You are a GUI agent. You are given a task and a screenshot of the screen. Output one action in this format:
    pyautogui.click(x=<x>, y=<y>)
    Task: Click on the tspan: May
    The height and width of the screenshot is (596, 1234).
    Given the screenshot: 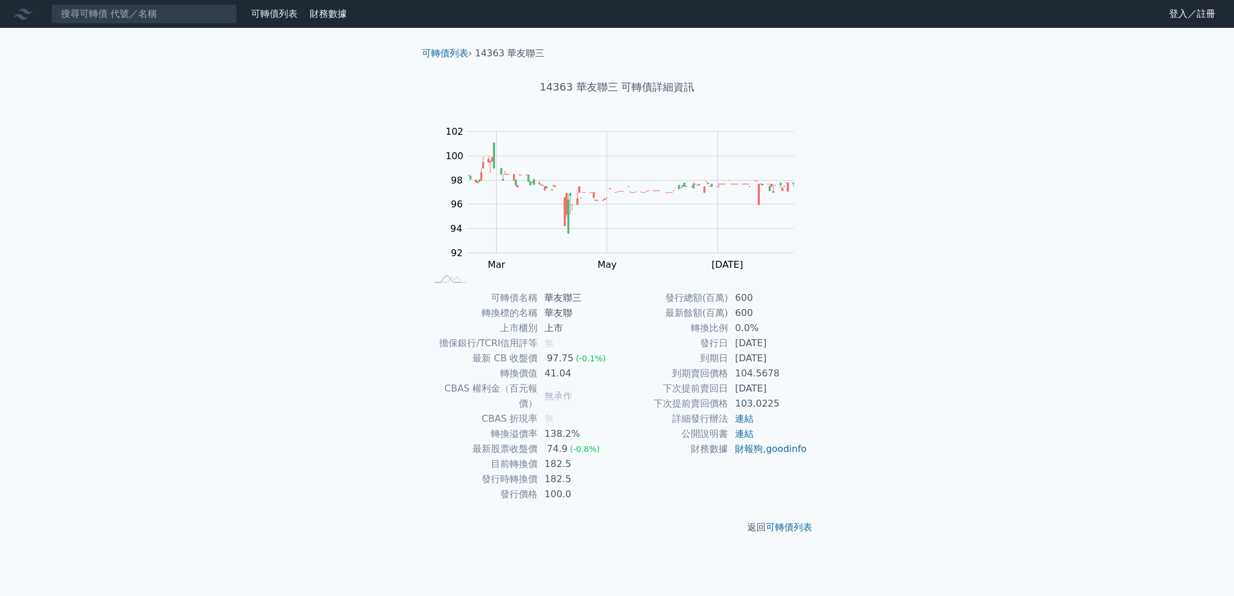 What is the action you would take?
    pyautogui.click(x=607, y=264)
    